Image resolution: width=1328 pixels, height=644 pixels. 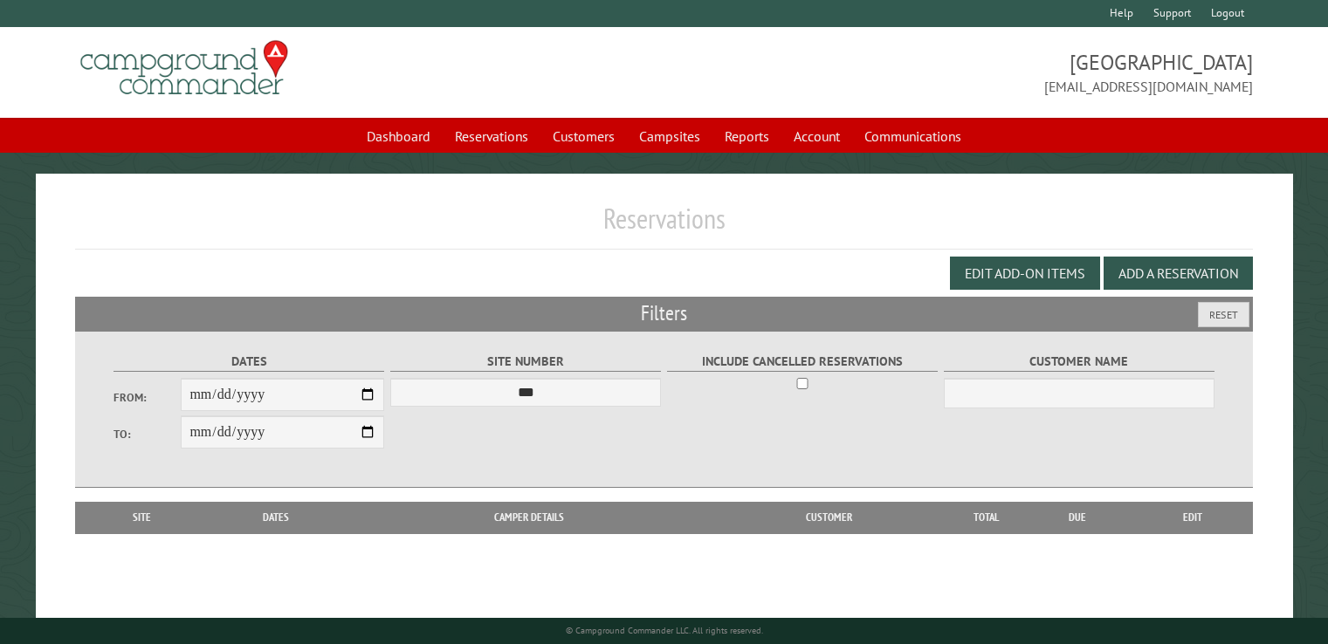 I want to click on label: Site Number, so click(x=526, y=361).